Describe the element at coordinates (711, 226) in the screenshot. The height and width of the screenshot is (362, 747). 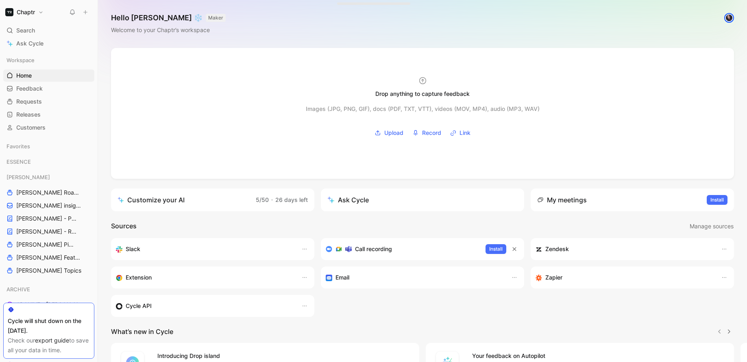
I see `span: Manage sources` at that location.